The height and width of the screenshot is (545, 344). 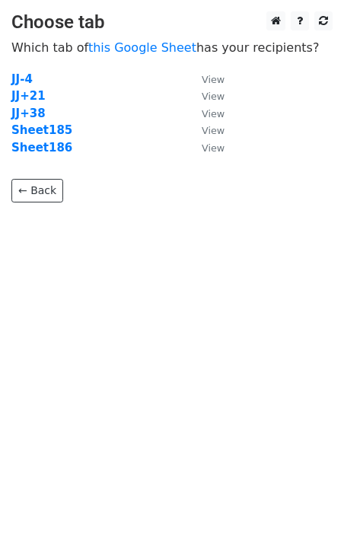 I want to click on strong: JJ-4, so click(x=22, y=79).